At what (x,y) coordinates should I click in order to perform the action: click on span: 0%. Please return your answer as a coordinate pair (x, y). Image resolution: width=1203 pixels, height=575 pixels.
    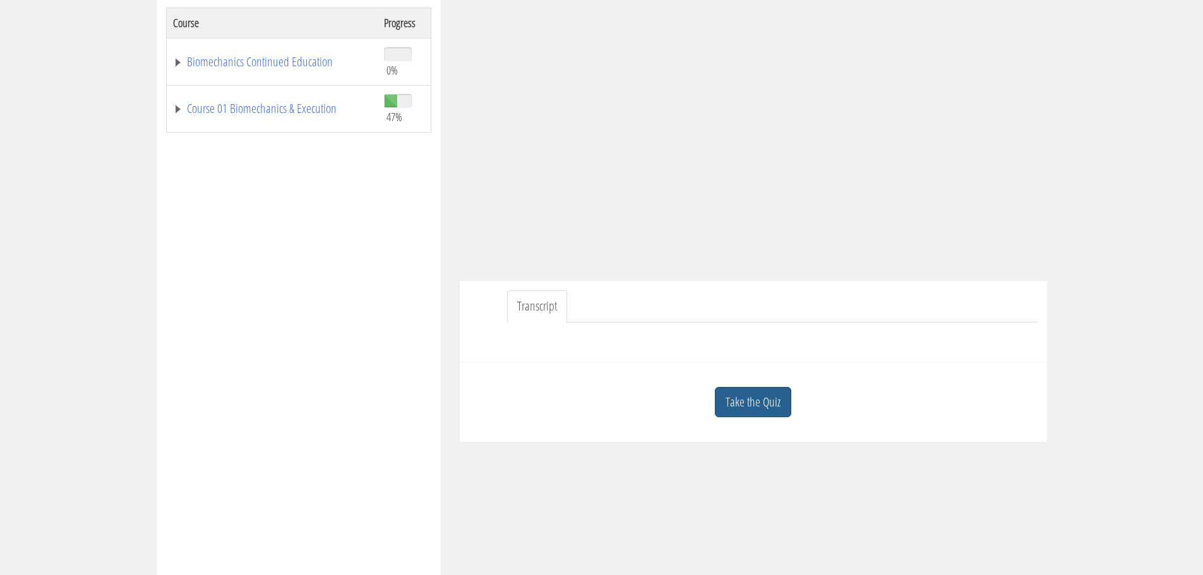
    Looking at the image, I should click on (392, 70).